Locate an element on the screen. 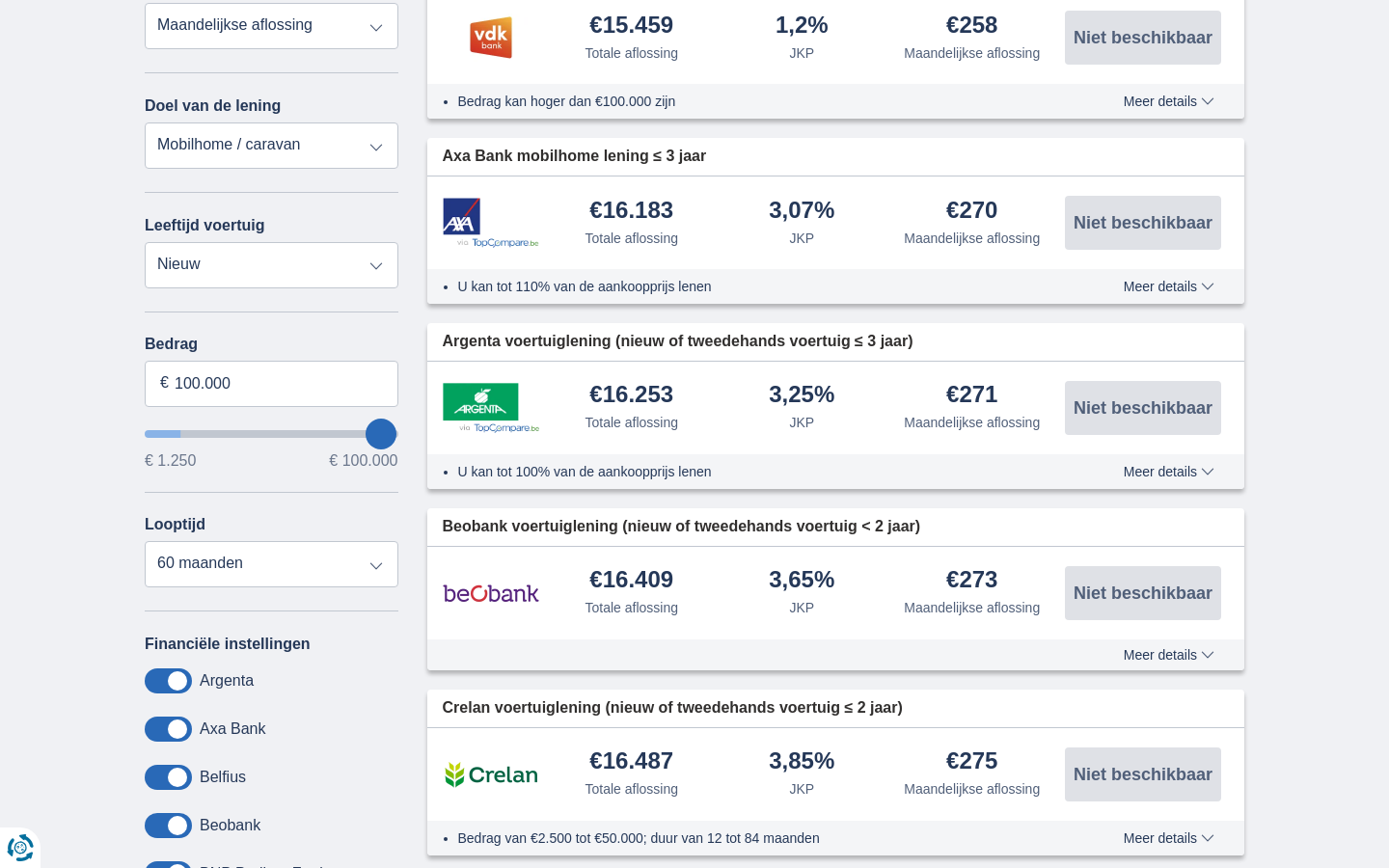  div: 3,25% is located at coordinates (802, 396).